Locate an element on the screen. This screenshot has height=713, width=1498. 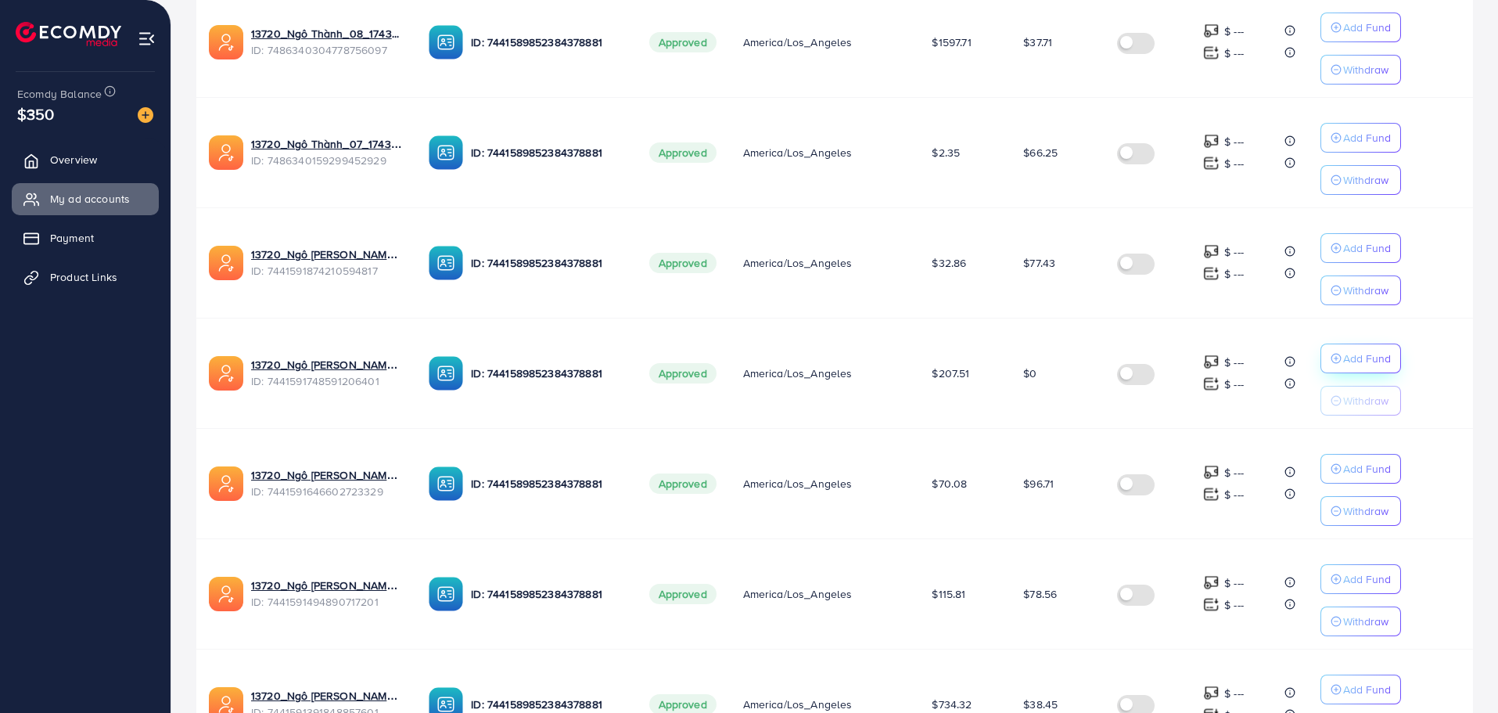
a: logo is located at coordinates (68, 34).